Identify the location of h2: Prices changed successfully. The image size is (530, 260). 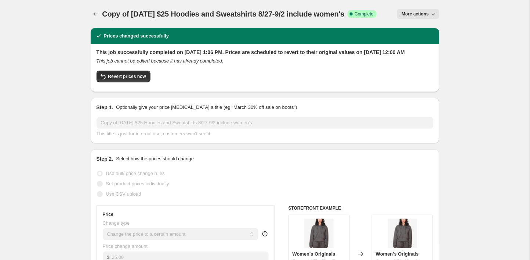
(137, 36).